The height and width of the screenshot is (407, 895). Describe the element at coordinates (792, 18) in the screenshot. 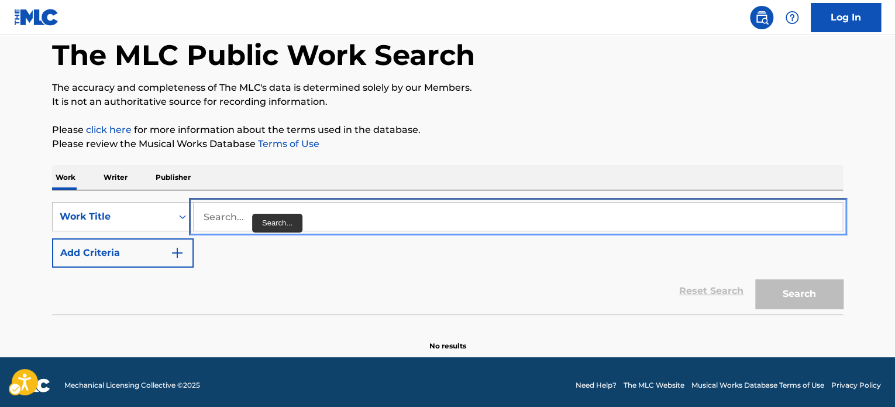

I see `img: help` at that location.